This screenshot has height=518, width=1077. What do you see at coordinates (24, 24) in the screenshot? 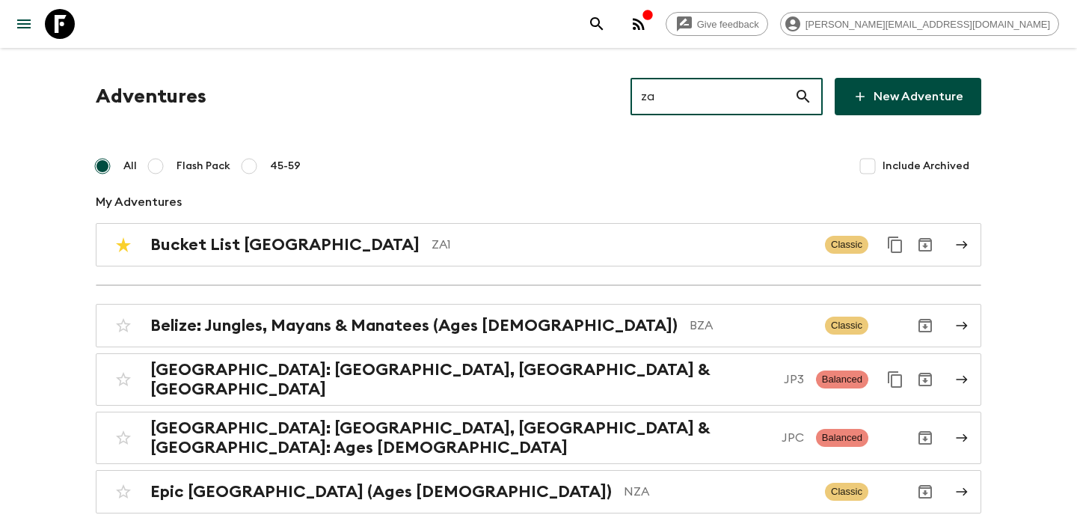
I see `button: menu` at bounding box center [24, 24].